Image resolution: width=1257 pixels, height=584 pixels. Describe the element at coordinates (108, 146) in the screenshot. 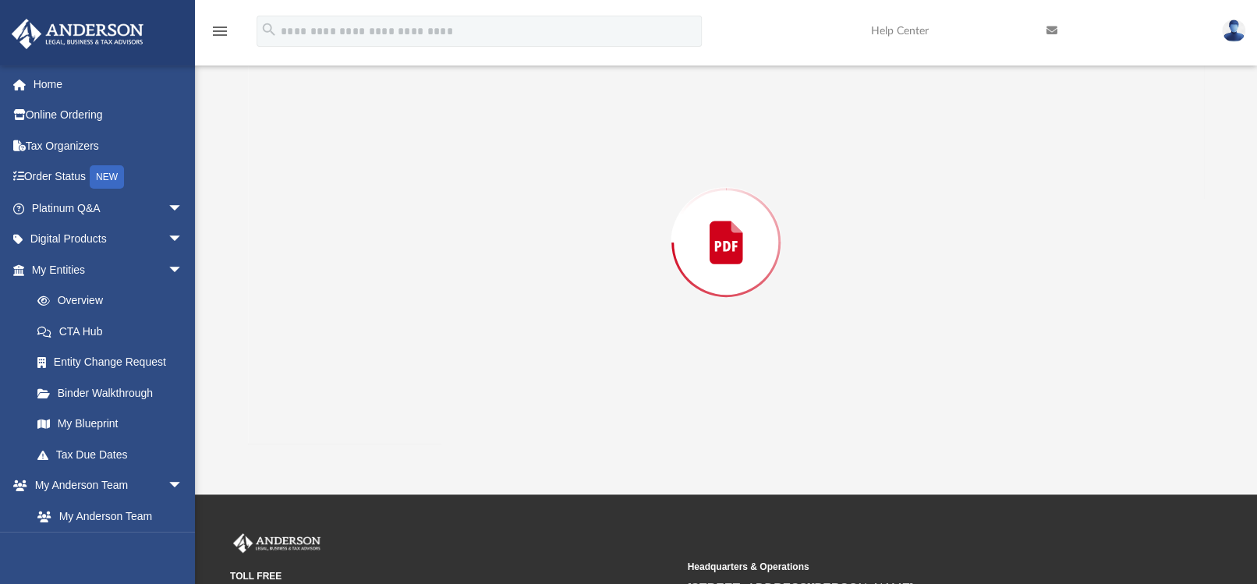

I see `a: Tax Organizers` at that location.